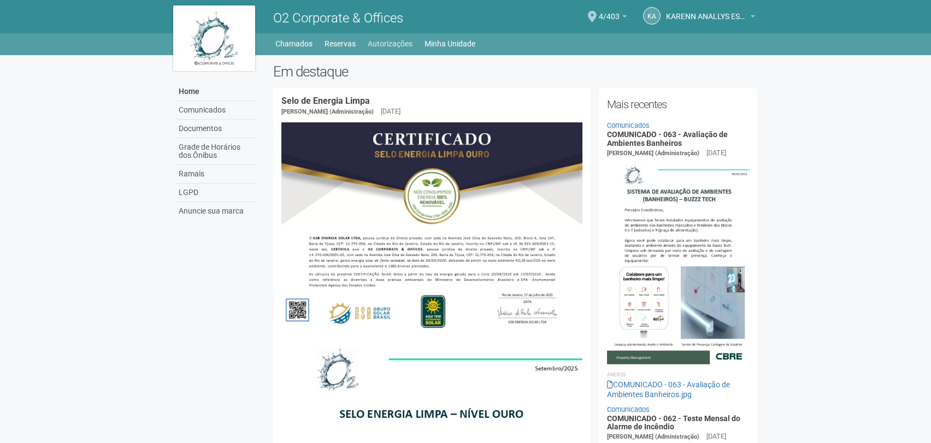  I want to click on a: Selo de Energia Limpa, so click(325, 100).